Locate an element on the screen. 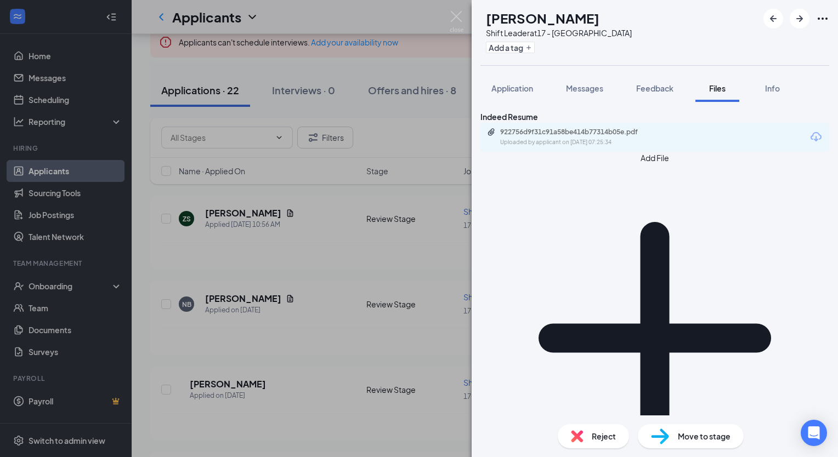 This screenshot has height=457, width=838. a: Download is located at coordinates (816, 137).